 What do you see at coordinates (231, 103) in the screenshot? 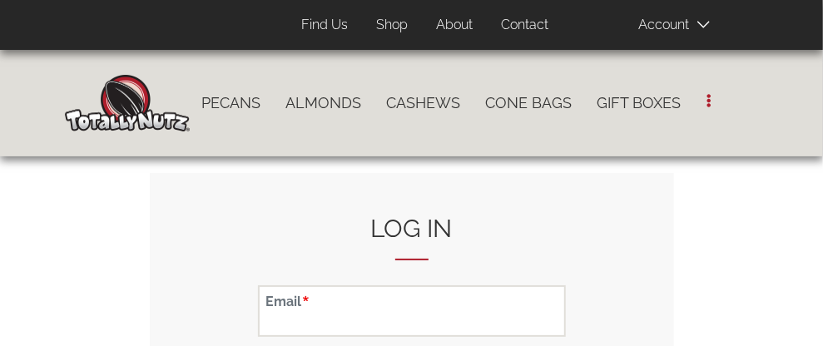
I see `a: Pecans` at bounding box center [231, 103].